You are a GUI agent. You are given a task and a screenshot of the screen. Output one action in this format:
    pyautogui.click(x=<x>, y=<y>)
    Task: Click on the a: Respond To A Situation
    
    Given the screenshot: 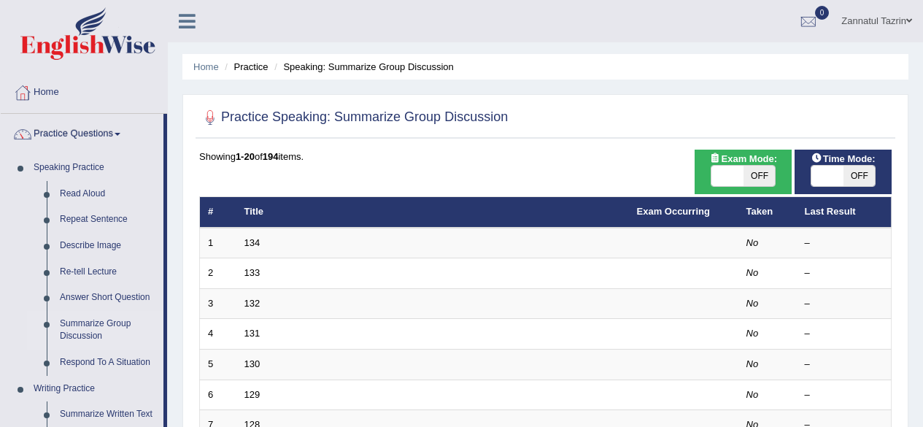 What is the action you would take?
    pyautogui.click(x=108, y=363)
    